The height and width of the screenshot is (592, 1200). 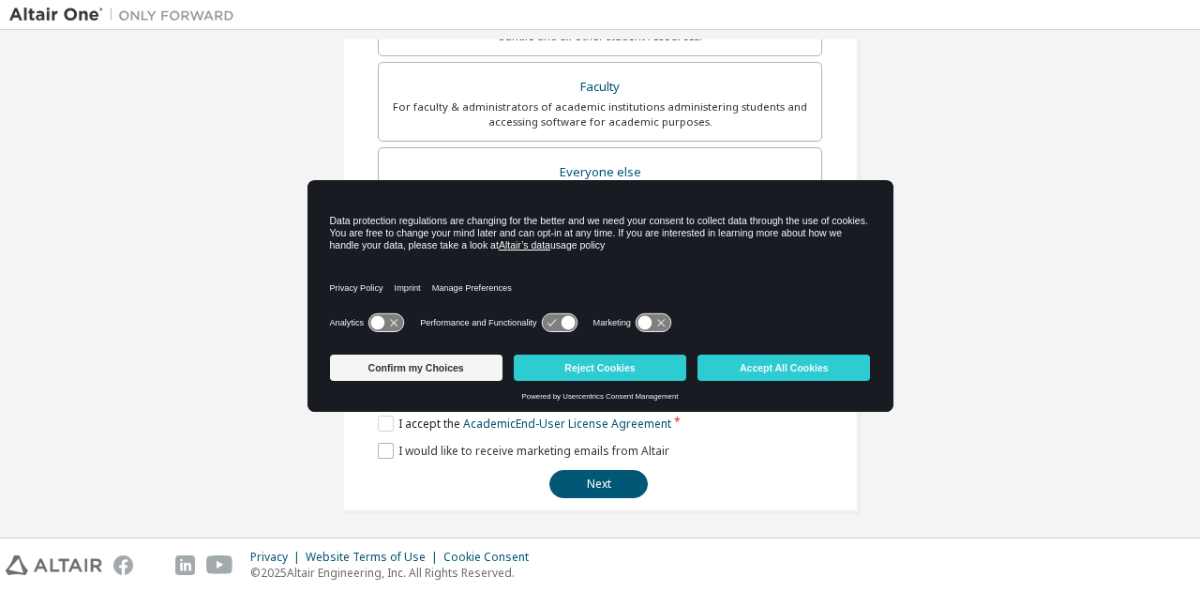 I want to click on img: linkedin.svg, so click(x=185, y=564).